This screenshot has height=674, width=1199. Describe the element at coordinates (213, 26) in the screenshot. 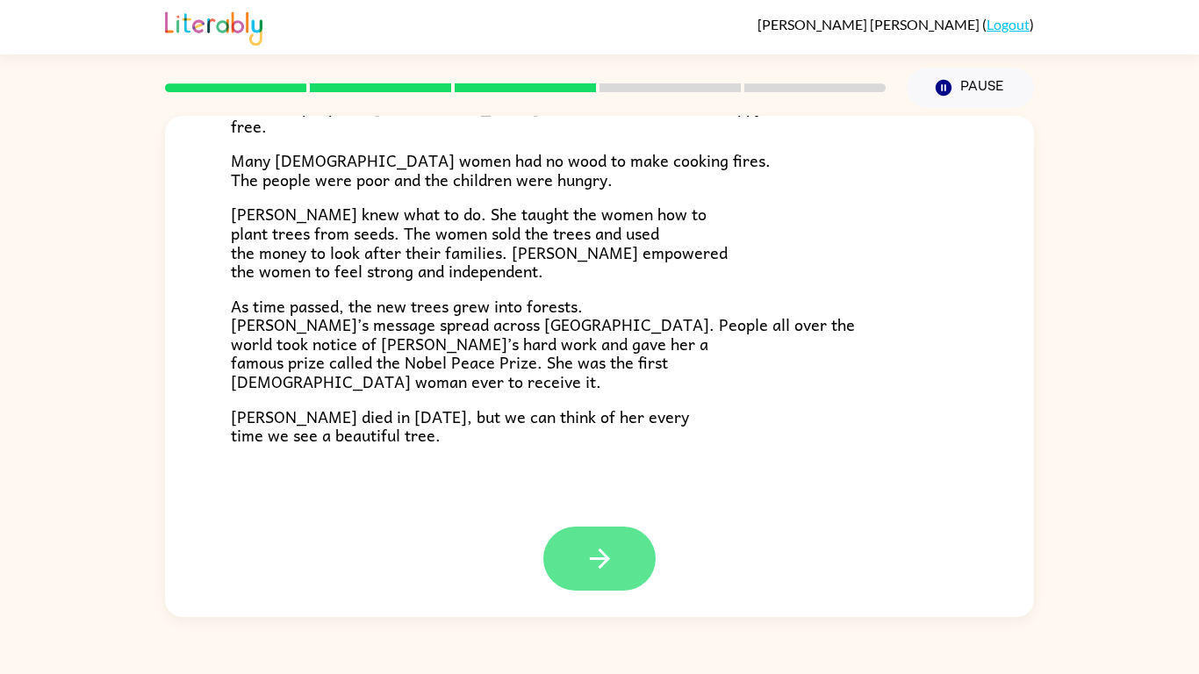

I see `img: Literably` at that location.